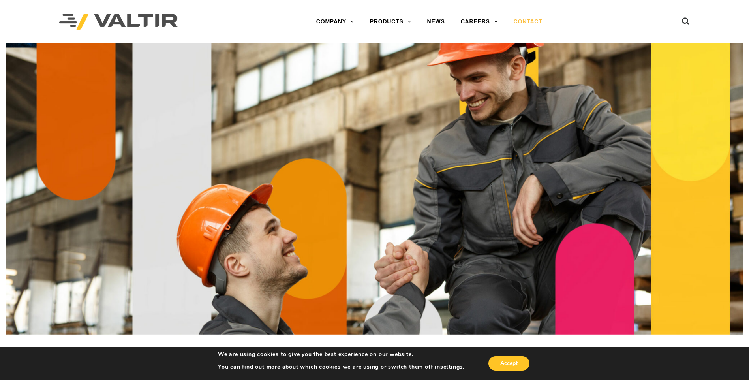 This screenshot has width=749, height=380. What do you see at coordinates (118, 22) in the screenshot?
I see `img: Valtir` at bounding box center [118, 22].